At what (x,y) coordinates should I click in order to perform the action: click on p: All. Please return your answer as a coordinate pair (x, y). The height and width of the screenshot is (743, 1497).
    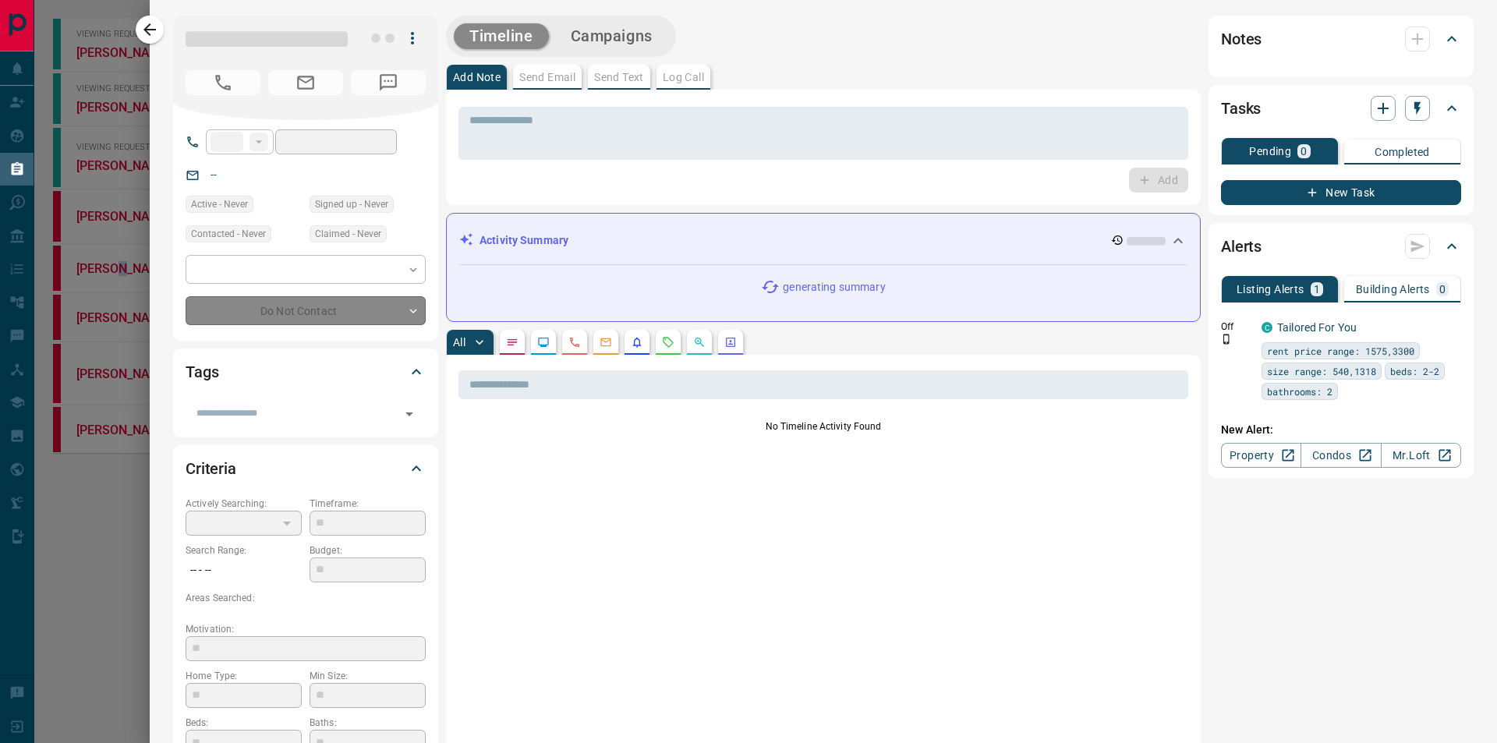
    Looking at the image, I should click on (459, 342).